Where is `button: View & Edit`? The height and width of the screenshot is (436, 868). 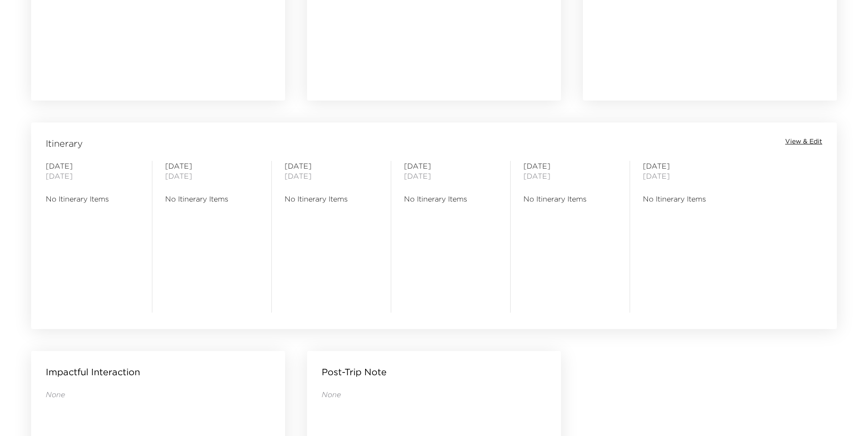
button: View & Edit is located at coordinates (803, 142).